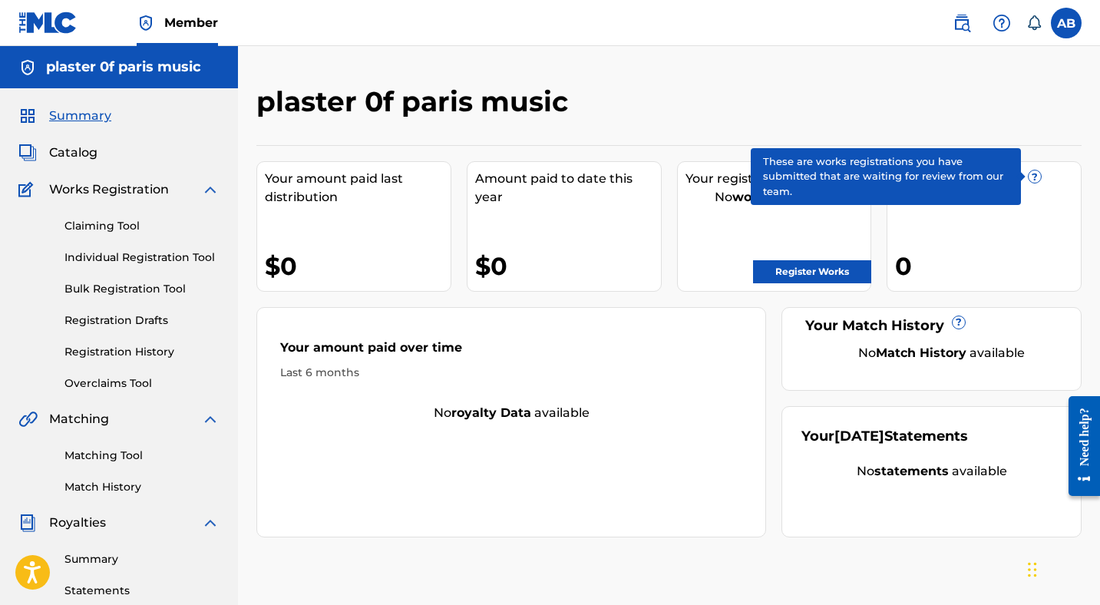  Describe the element at coordinates (64, 116) in the screenshot. I see `a: SummarySummary` at that location.